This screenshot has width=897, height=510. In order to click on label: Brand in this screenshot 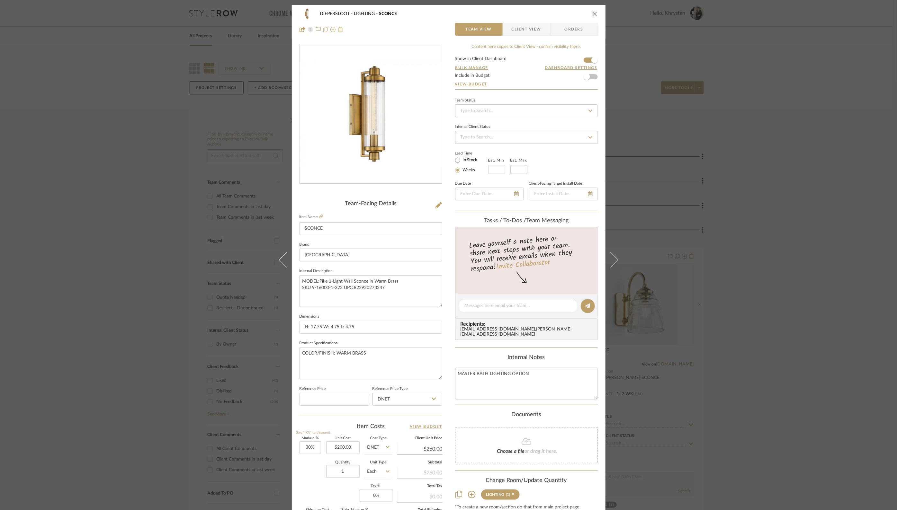, I will do `click(305, 245)`.